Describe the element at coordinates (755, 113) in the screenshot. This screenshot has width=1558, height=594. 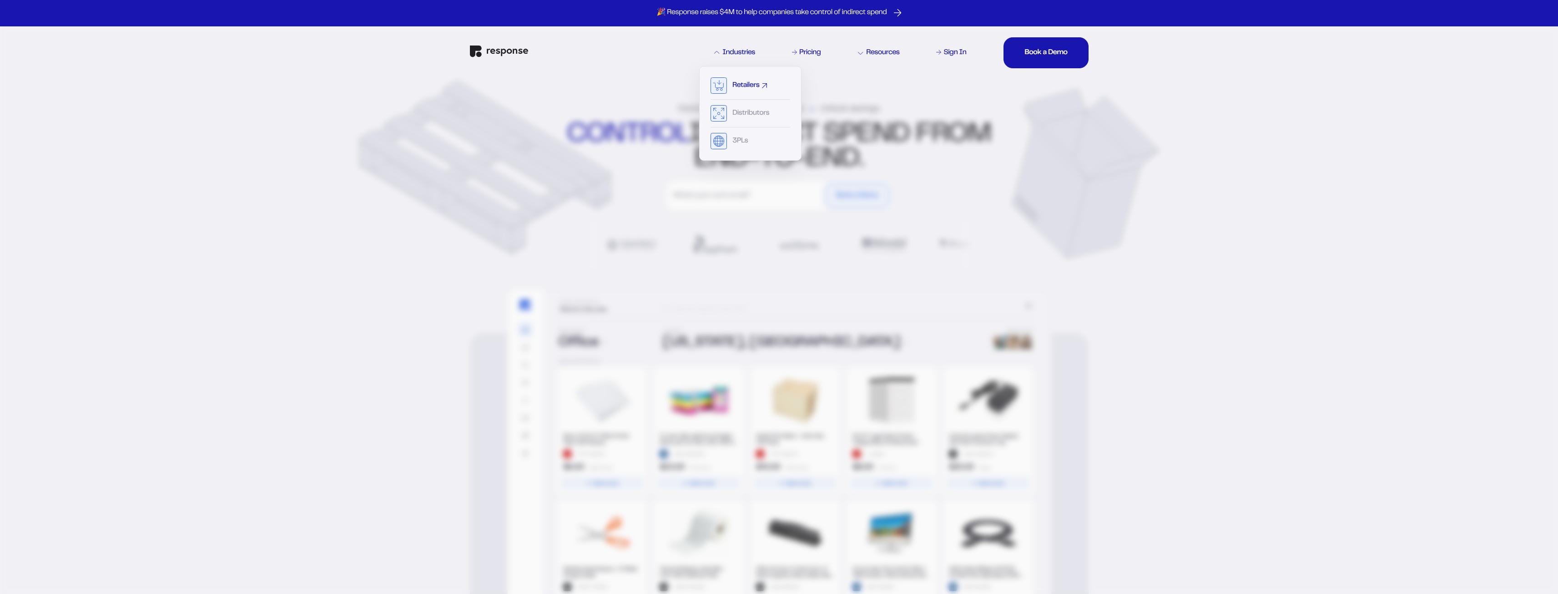
I see `button: Distributors` at that location.